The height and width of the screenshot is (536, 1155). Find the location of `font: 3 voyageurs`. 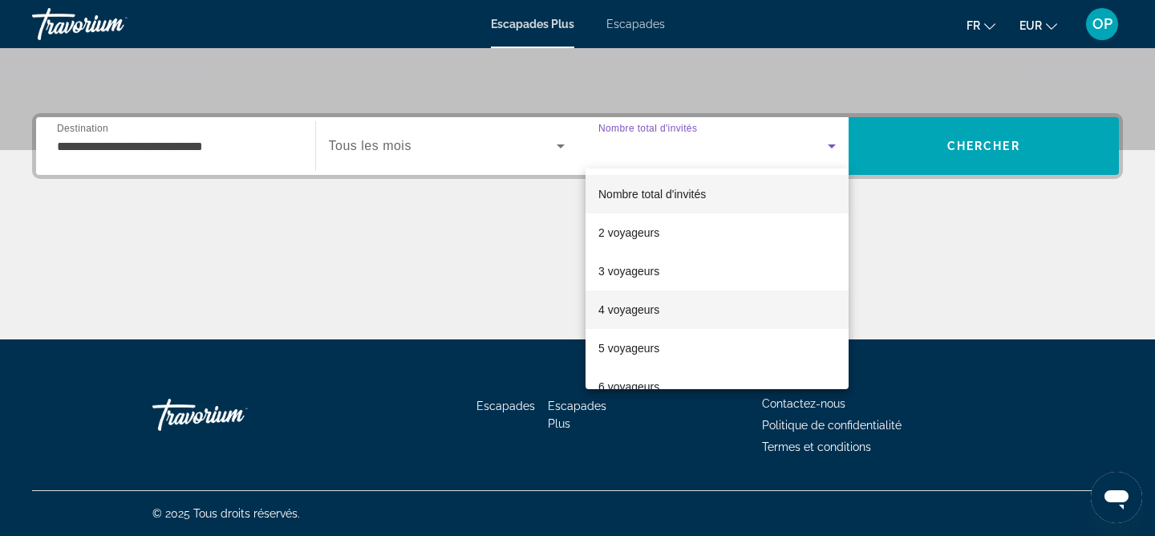

font: 3 voyageurs is located at coordinates (629, 271).